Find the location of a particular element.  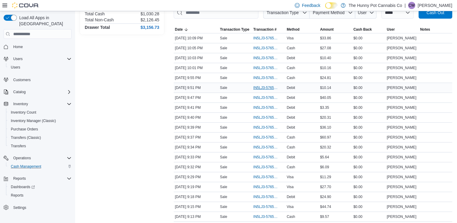

span: Feedback is located at coordinates (311, 5).